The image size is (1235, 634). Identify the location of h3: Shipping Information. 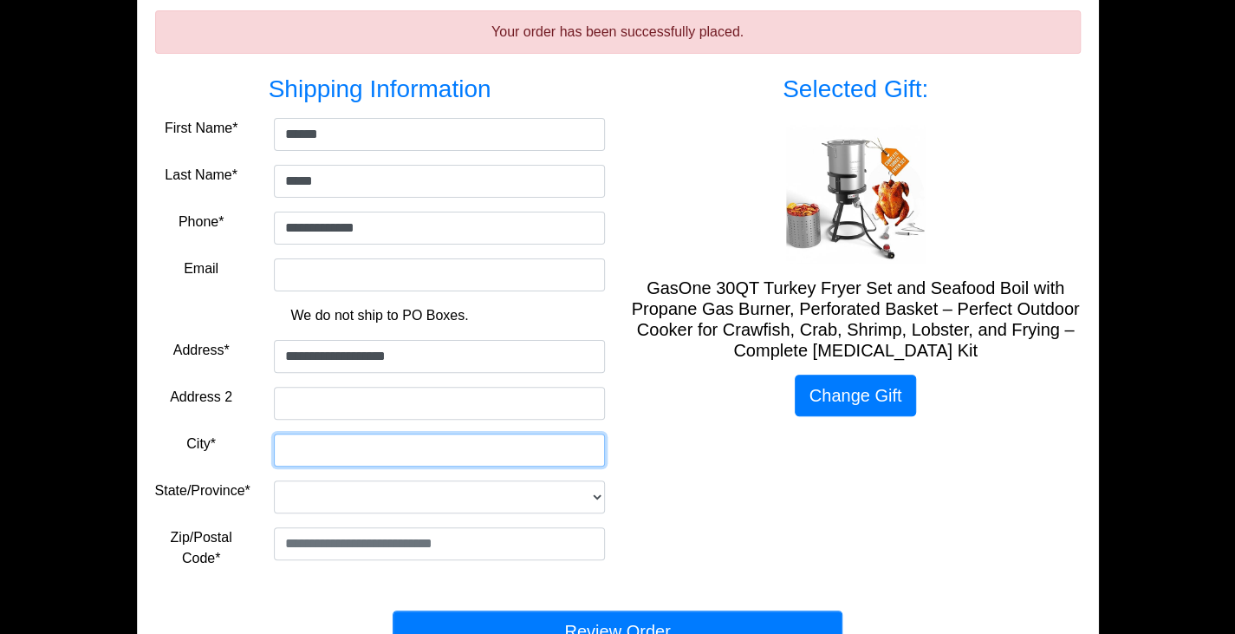
(380, 89).